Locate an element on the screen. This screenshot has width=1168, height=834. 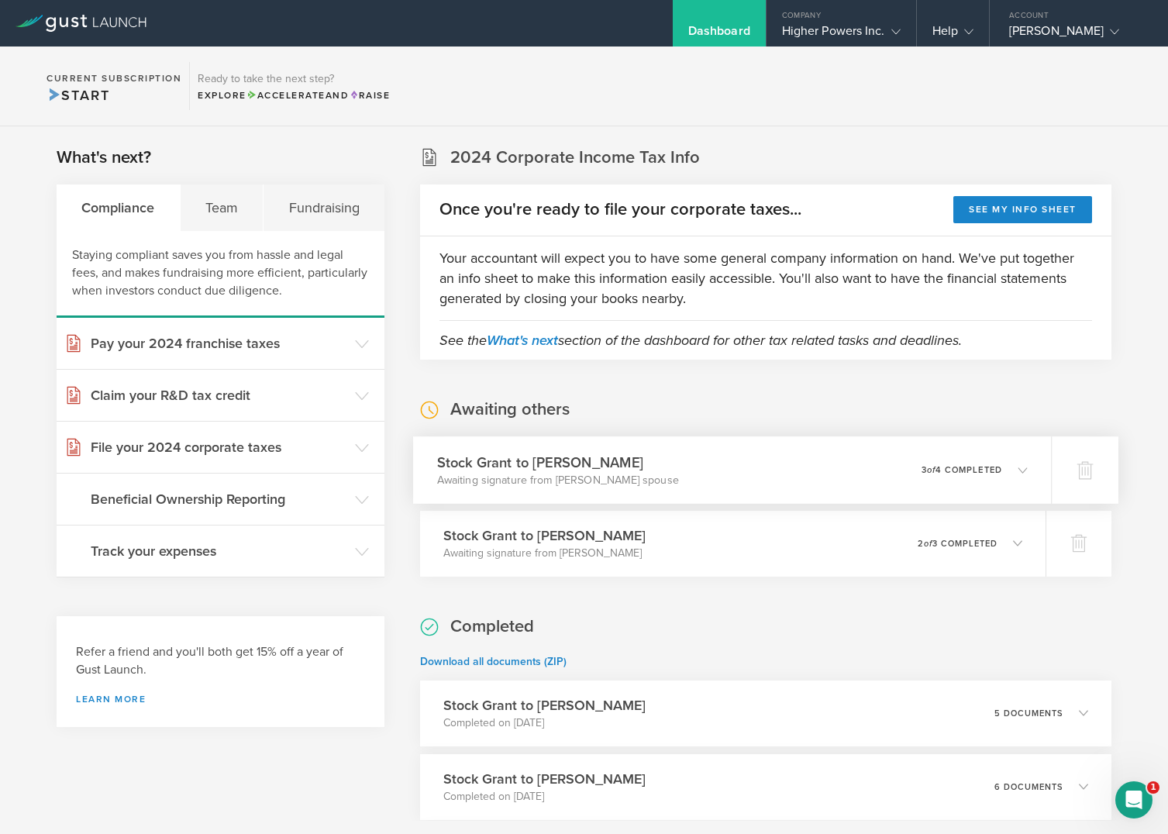
h3: Claim your R&D tax credit is located at coordinates (219, 395).